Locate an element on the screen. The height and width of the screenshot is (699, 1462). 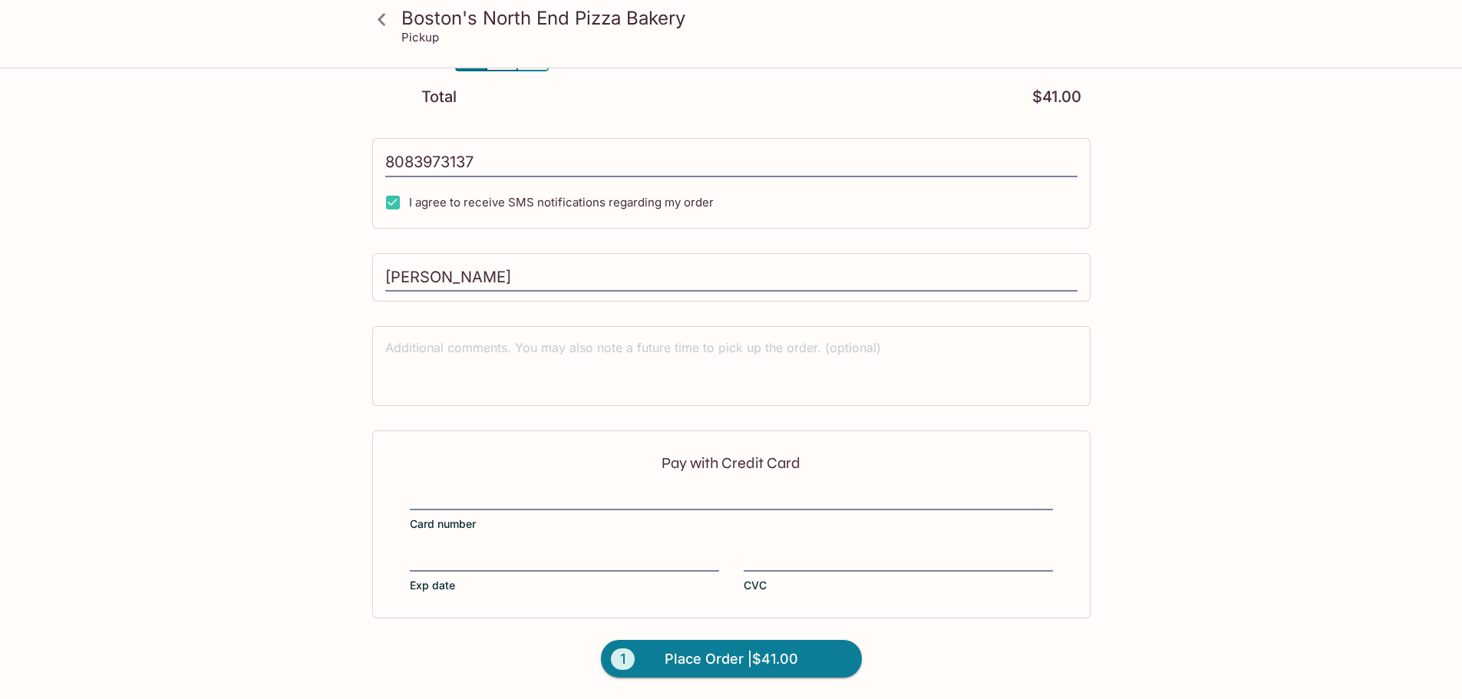
p: Pay with Credit Card is located at coordinates (731, 463).